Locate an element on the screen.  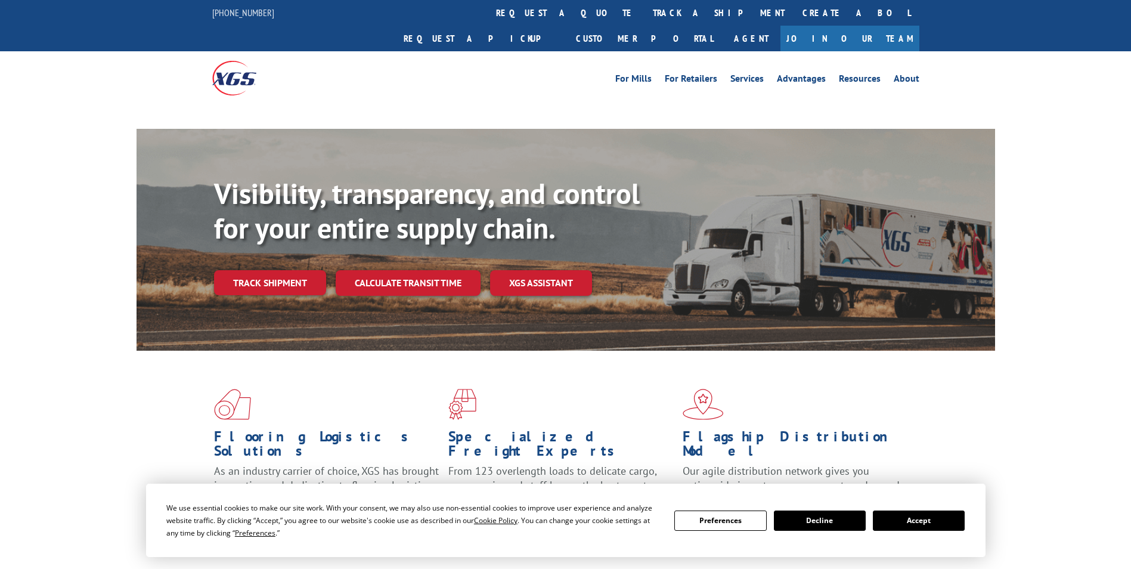
span: As an industry carrier of choice, XGS has brought innovation and dedication to flooring logistics... is located at coordinates (326, 485).